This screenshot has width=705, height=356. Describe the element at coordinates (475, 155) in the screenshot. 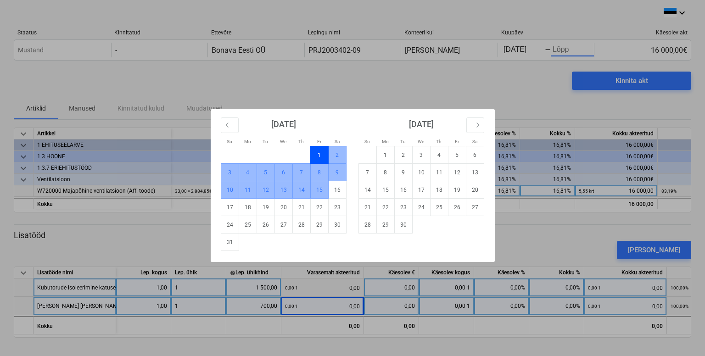

I see `td: Choose Saturday, September 6, 2025 as your check-out date. It's available.` at that location.